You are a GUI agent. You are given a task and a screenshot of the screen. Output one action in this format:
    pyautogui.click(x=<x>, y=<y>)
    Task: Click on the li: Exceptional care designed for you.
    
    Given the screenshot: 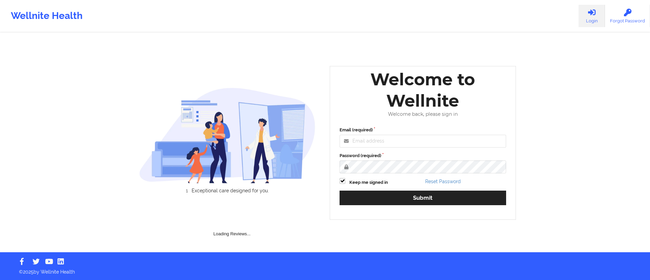 What is the action you would take?
    pyautogui.click(x=230, y=190)
    